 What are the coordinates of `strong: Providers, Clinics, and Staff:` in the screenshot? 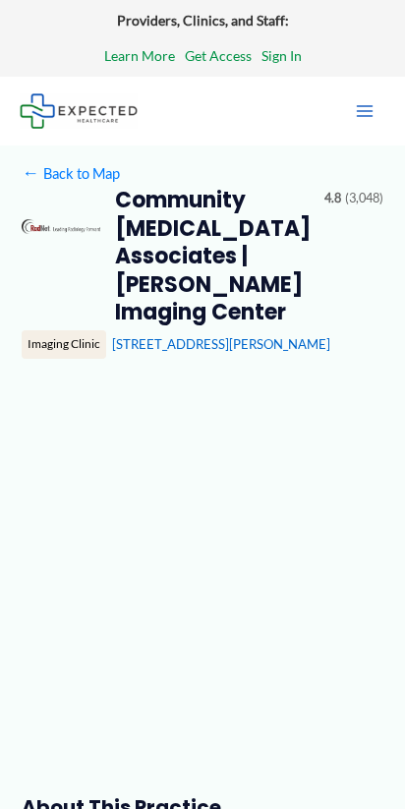 It's located at (202, 20).